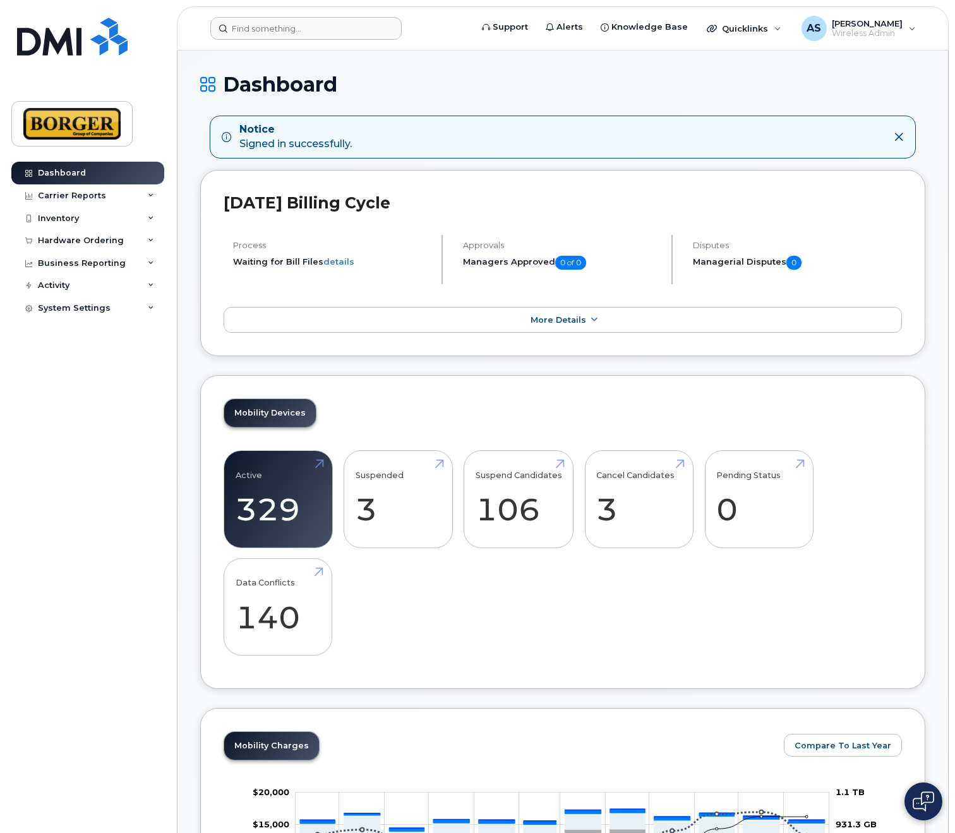 The width and height of the screenshot is (955, 833). What do you see at coordinates (794, 263) in the screenshot?
I see `span: 0` at bounding box center [794, 263].